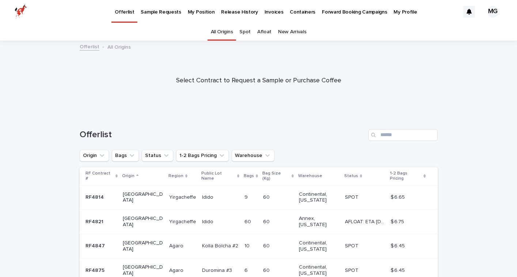 The image size is (517, 277). What do you see at coordinates (218, 176) in the screenshot?
I see `p: Public Lot Name` at bounding box center [218, 176].